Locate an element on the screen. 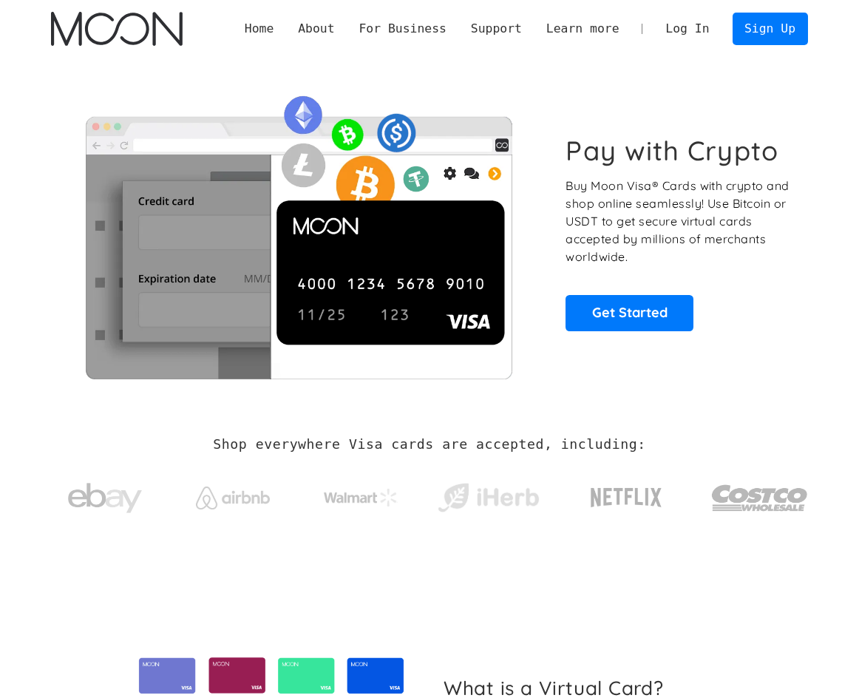  h1: Pay with Crypto is located at coordinates (671, 151).